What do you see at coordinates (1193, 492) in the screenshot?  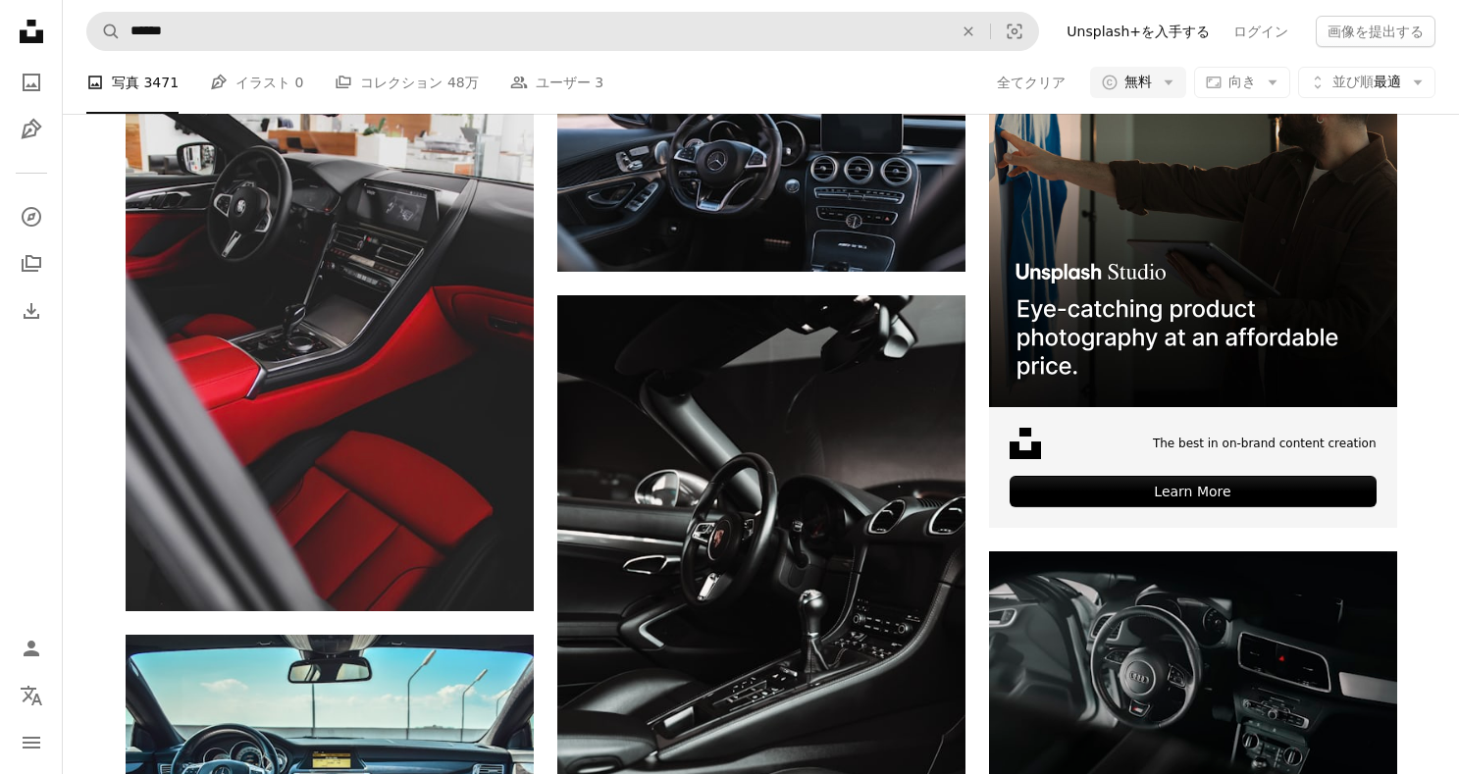 I see `div: Learn More` at bounding box center [1193, 492].